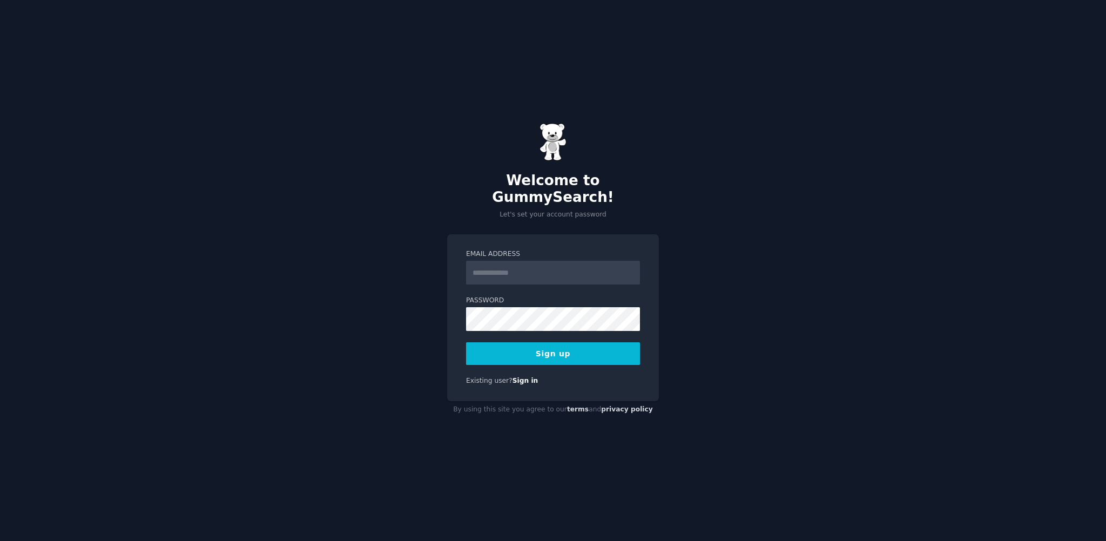 This screenshot has width=1106, height=541. What do you see at coordinates (526, 381) in the screenshot?
I see `a: Sign in` at bounding box center [526, 381].